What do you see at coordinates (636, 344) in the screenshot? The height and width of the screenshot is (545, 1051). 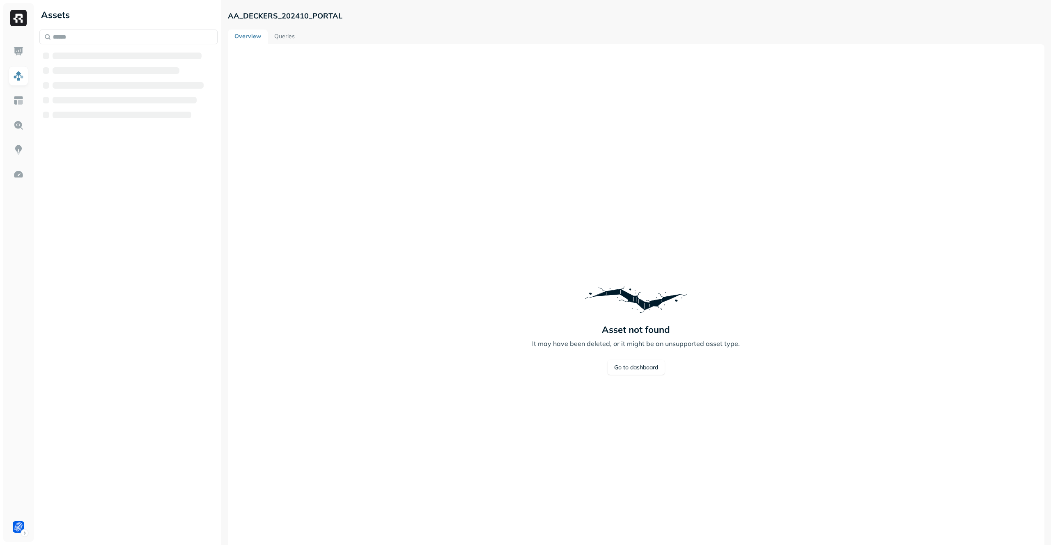 I see `p: It may have been deleted, or it might be an unsupported asset type.` at bounding box center [636, 344].